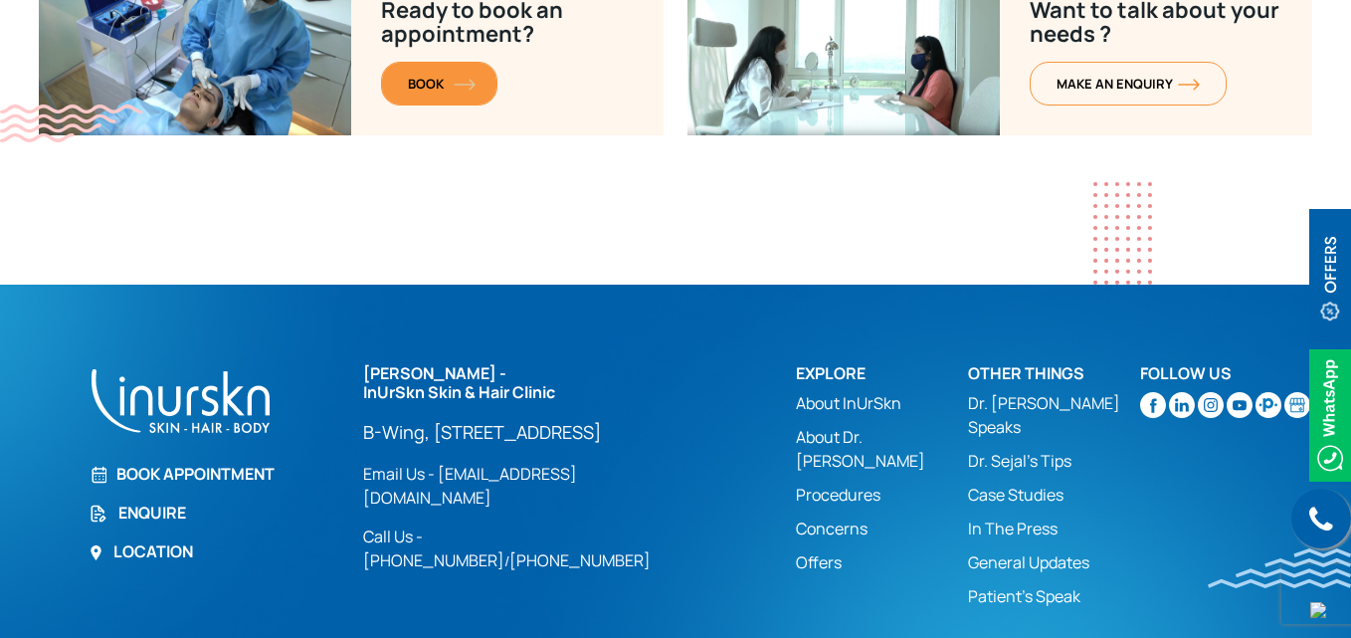 This screenshot has width=1351, height=638. What do you see at coordinates (1330, 275) in the screenshot?
I see `img: offerBt` at bounding box center [1330, 275].